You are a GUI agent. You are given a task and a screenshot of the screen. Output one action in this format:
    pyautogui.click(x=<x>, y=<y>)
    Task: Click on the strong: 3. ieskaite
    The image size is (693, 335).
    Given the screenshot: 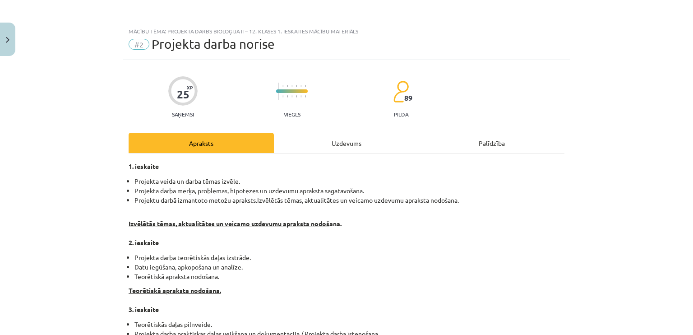 What is the action you would take?
    pyautogui.click(x=143, y=309)
    